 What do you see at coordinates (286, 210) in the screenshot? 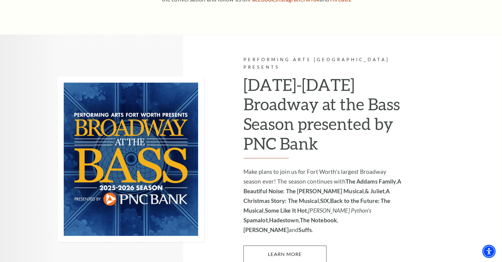
I see `strong: Some Like It Hot` at bounding box center [286, 210].